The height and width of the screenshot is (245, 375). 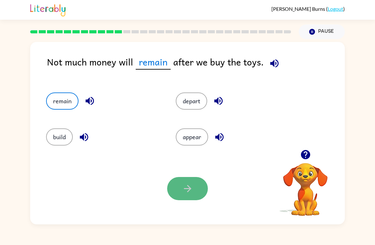 What do you see at coordinates (153, 62) in the screenshot?
I see `span: remain` at bounding box center [153, 62].